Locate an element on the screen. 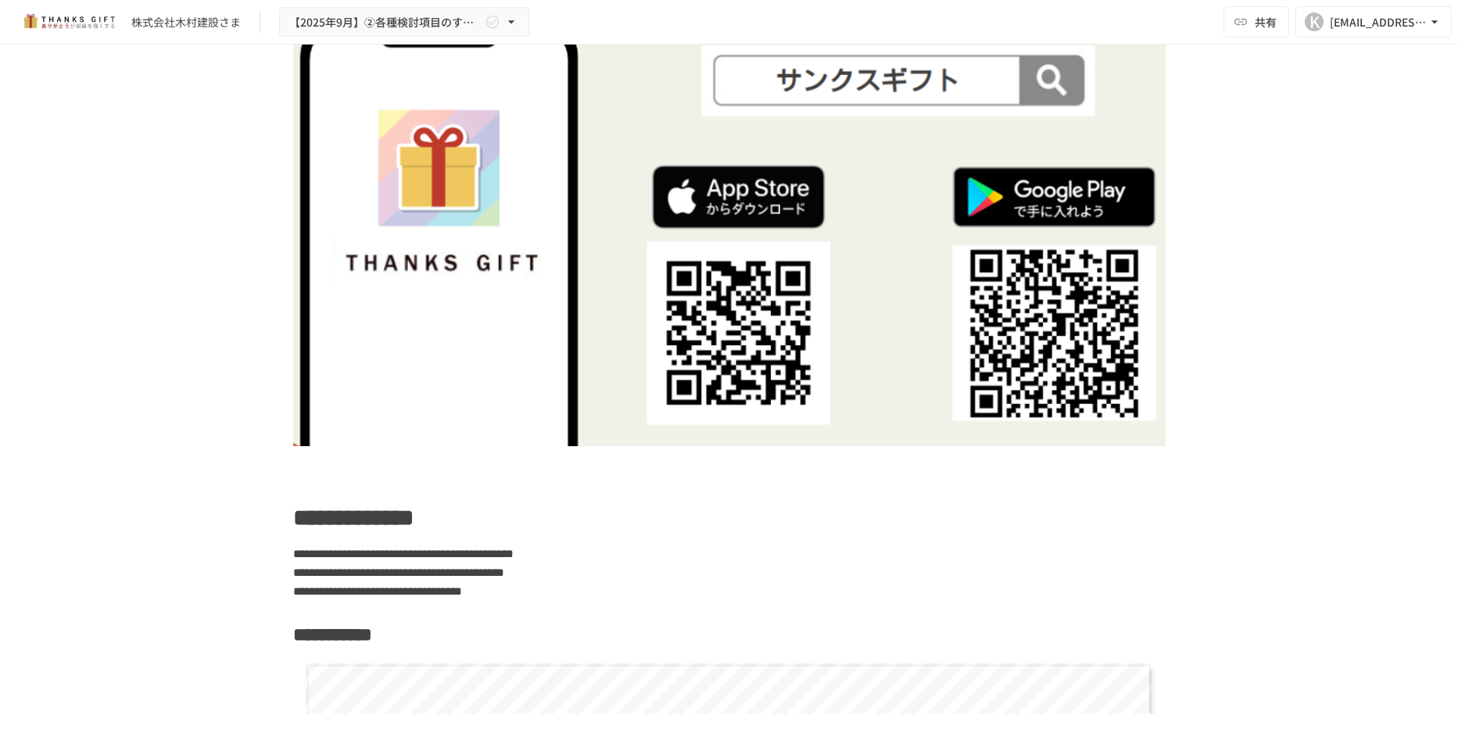 The width and height of the screenshot is (1458, 747). img: mMP1OxWUAhQbsRWCurg7vIHe5HqDpP7qZo7fRoNLXQh is located at coordinates (69, 22).